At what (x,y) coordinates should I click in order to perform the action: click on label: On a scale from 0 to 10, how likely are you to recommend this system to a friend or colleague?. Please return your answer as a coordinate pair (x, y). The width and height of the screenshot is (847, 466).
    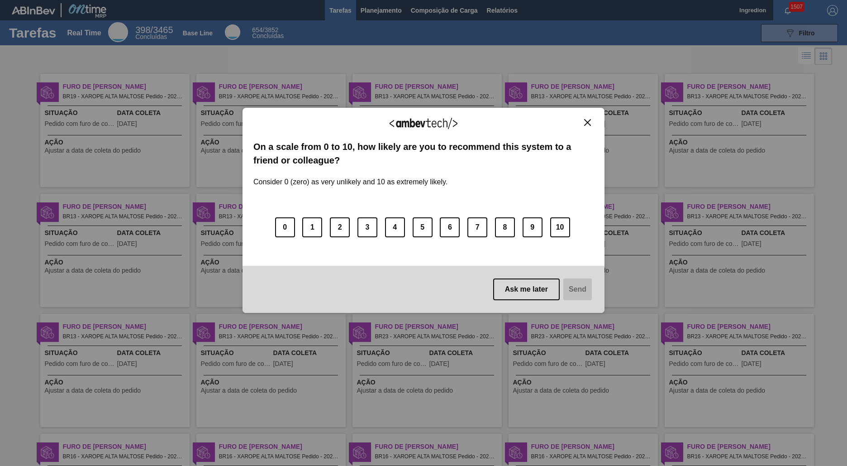
    Looking at the image, I should click on (423, 153).